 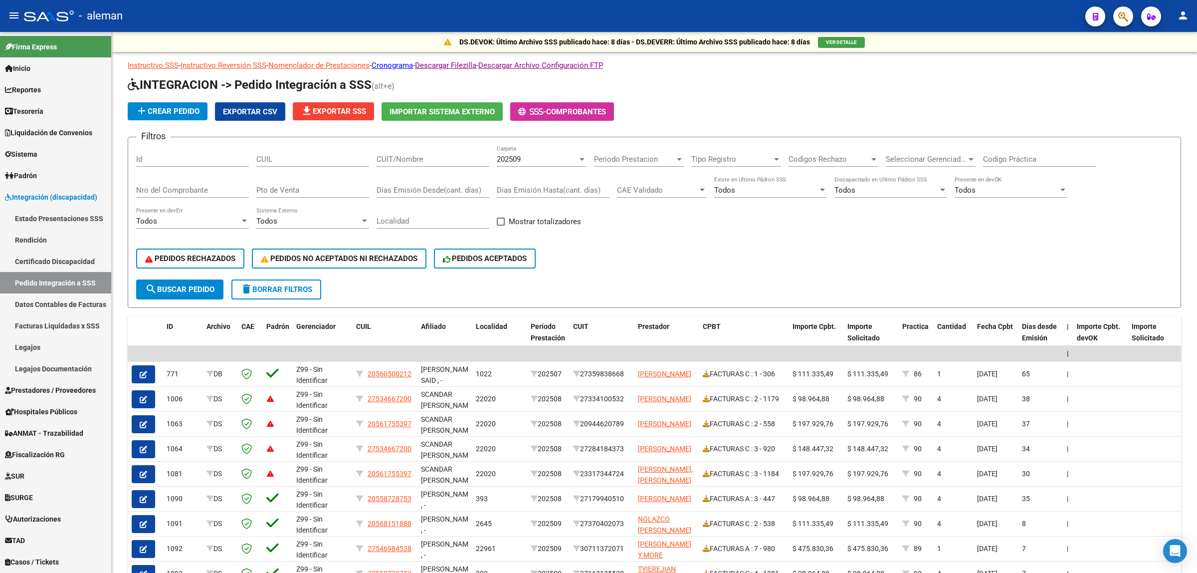 I want to click on span: INTEGRACION -> Pedido Integración a SSS, so click(x=249, y=85).